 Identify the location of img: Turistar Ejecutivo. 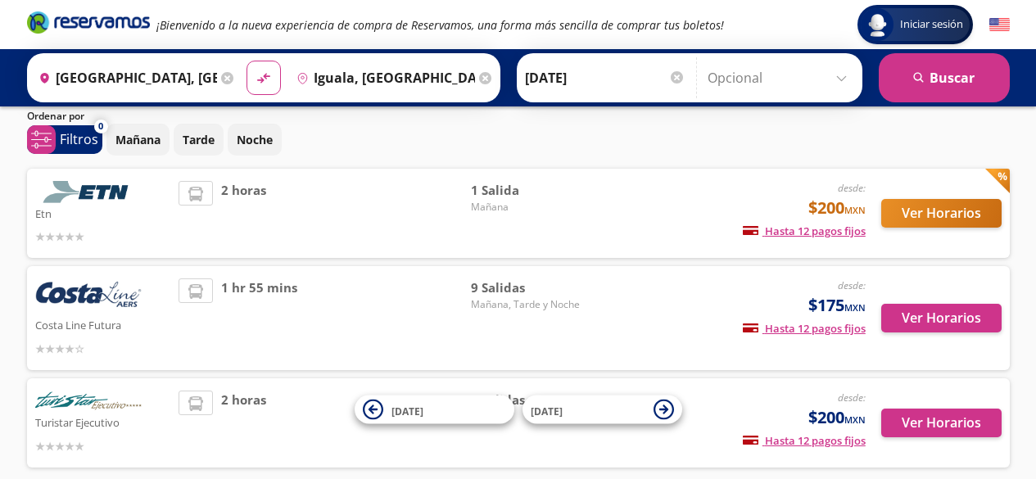
(88, 401).